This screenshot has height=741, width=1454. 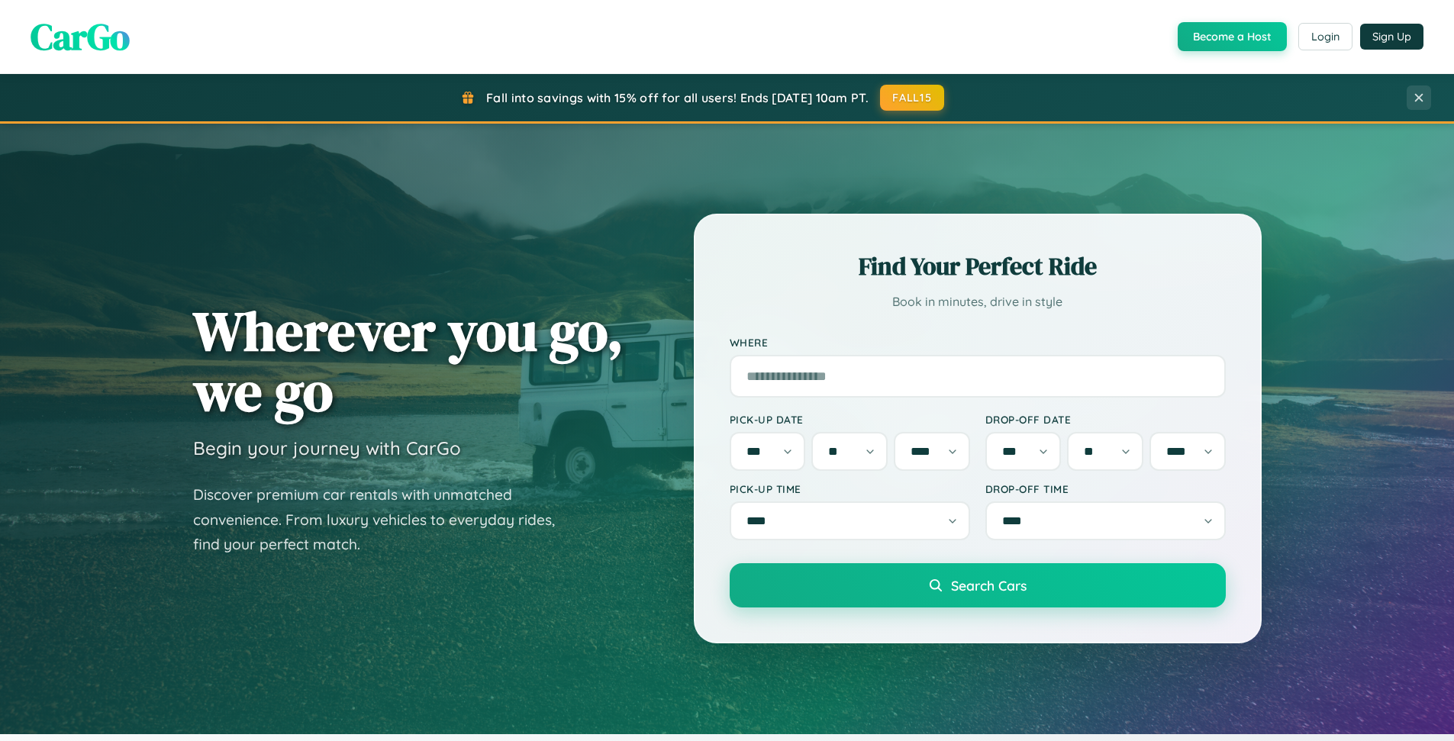 What do you see at coordinates (849, 488) in the screenshot?
I see `label: Pick-up Time` at bounding box center [849, 488].